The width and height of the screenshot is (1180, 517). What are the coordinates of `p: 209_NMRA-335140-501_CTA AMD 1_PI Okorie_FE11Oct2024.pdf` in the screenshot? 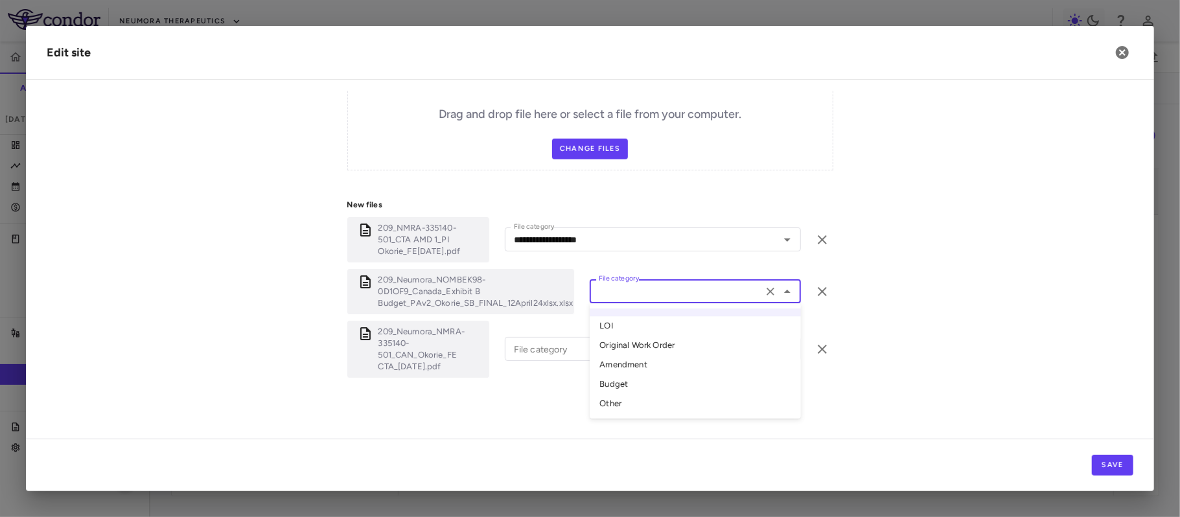 It's located at (431, 240).